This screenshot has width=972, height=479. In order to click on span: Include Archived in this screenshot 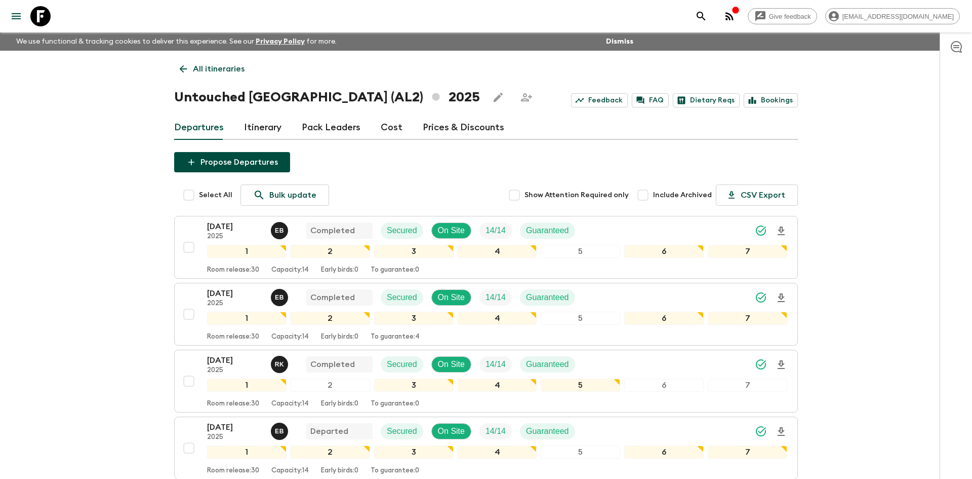, I will do `click(683, 195)`.